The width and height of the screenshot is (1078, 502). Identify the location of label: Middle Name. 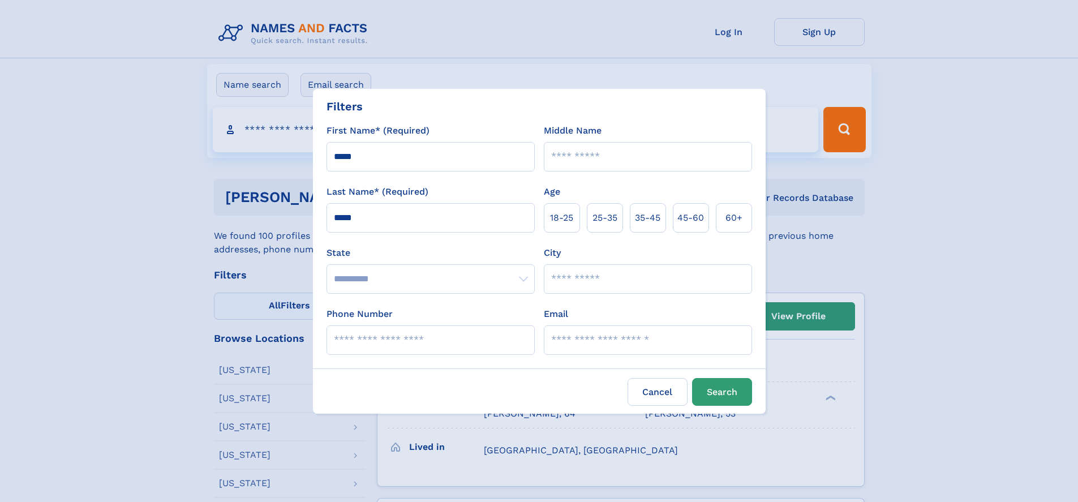
(572, 131).